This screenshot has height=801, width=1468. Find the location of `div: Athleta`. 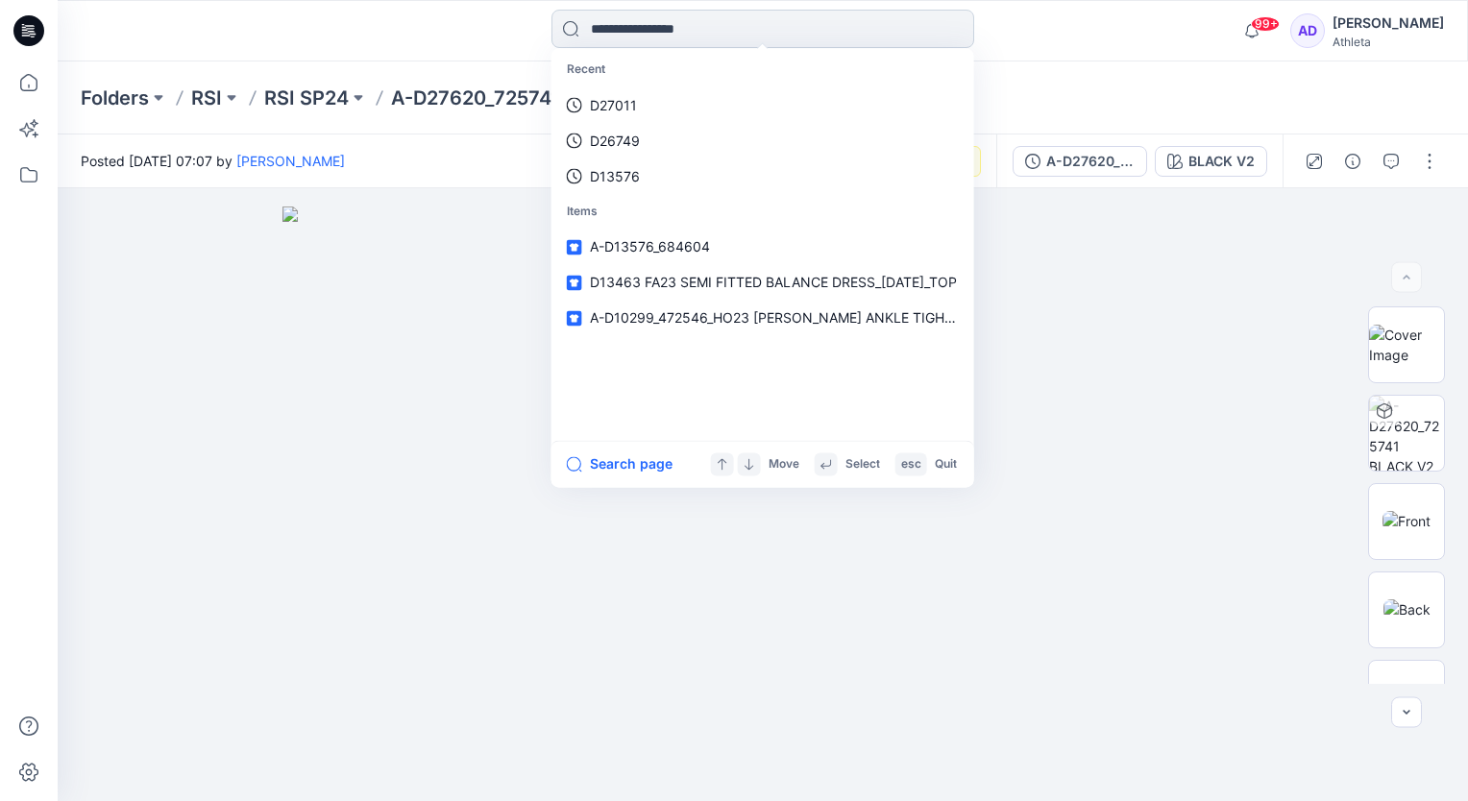

div: Athleta is located at coordinates (1388, 41).